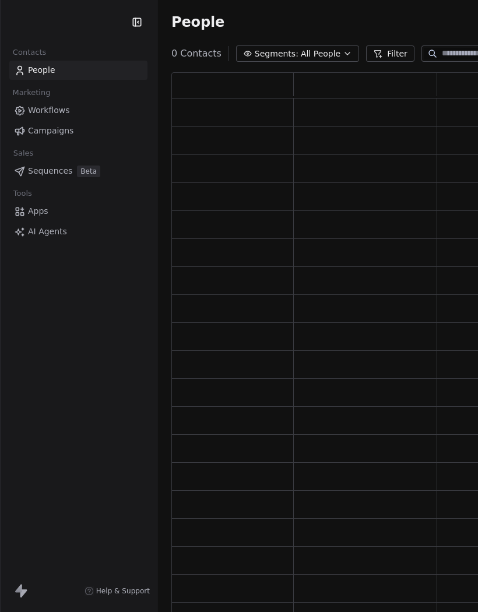  I want to click on span: Apps, so click(38, 211).